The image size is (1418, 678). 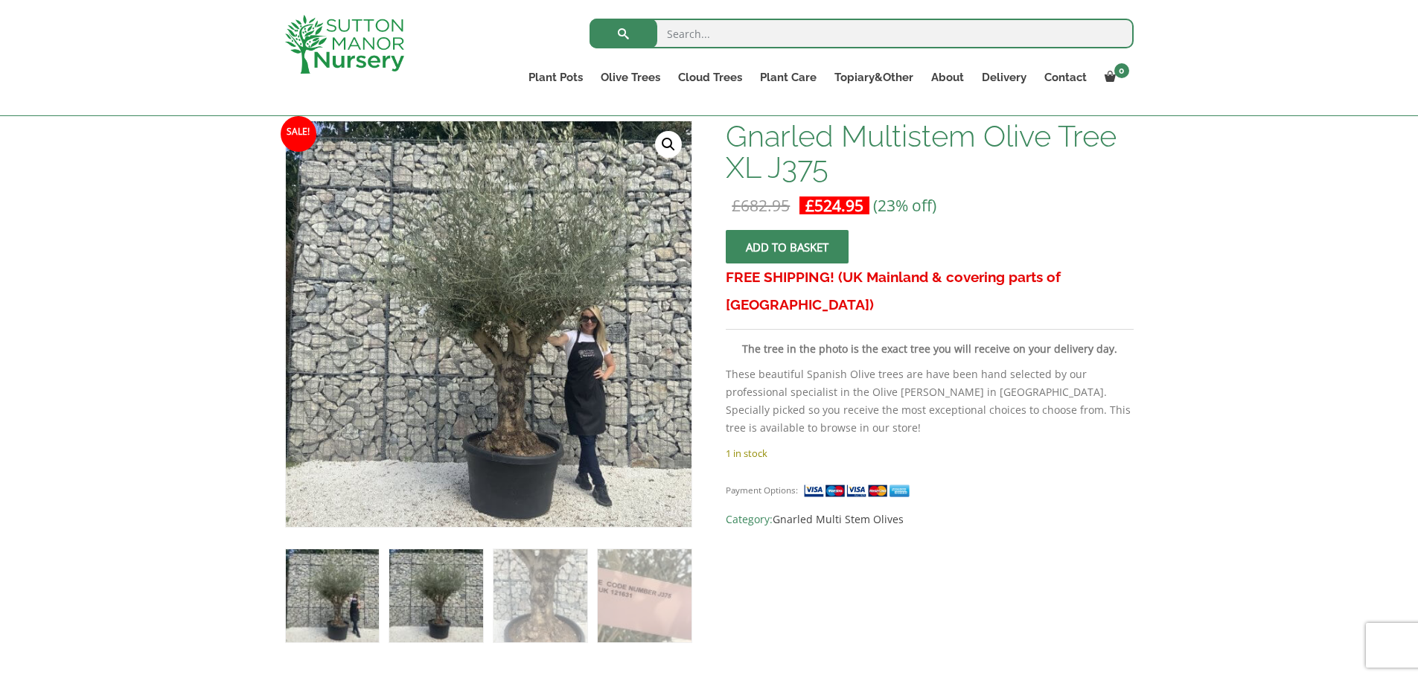 I want to click on input: Search..., so click(x=861, y=34).